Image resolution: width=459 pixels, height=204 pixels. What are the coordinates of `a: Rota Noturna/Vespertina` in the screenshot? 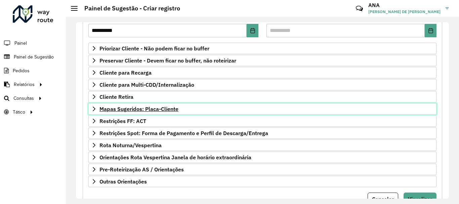 It's located at (262, 145).